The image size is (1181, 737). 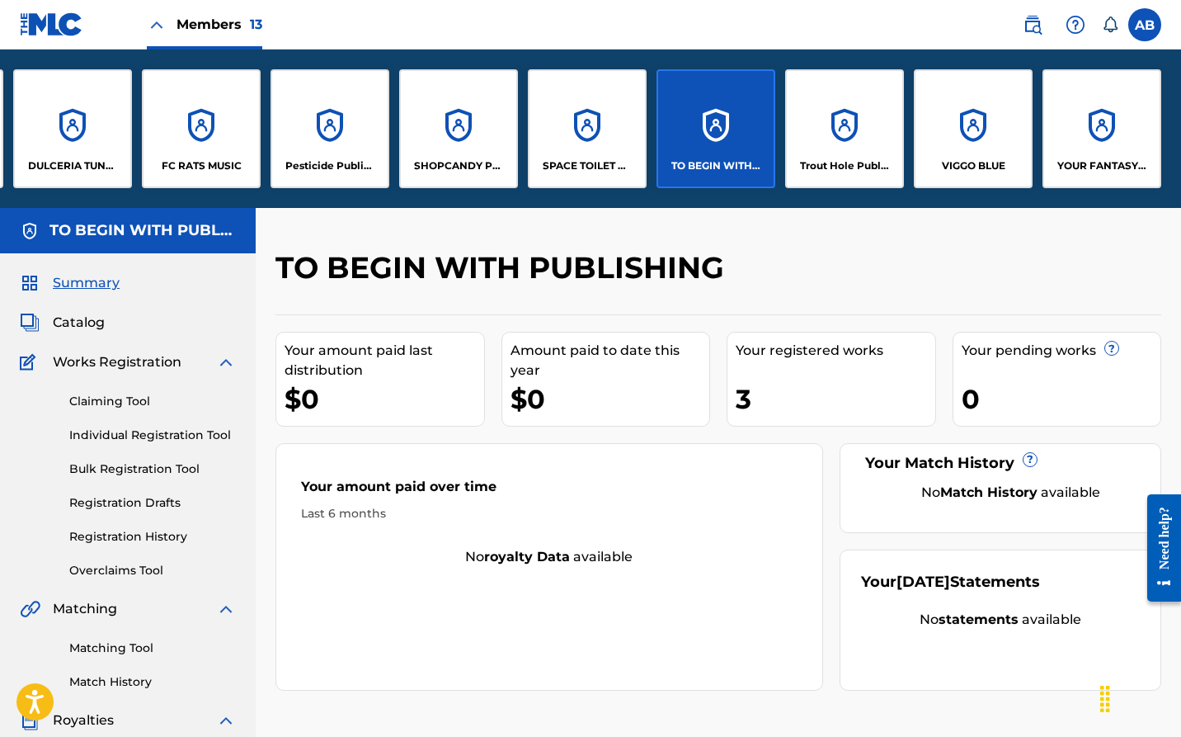 What do you see at coordinates (1062, 398) in the screenshot?
I see `div: 0` at bounding box center [1062, 398].